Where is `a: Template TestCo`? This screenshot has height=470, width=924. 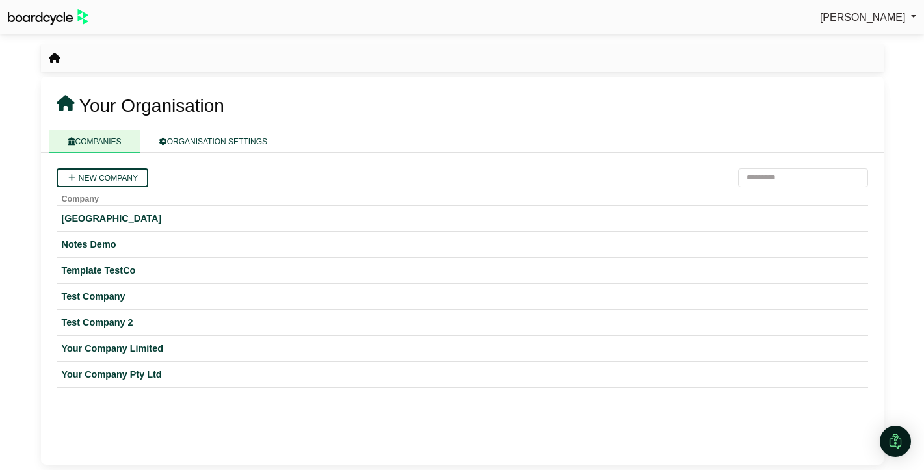 a: Template TestCo is located at coordinates (463, 271).